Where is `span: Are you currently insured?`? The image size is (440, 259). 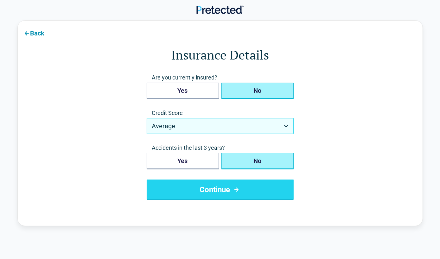 span: Are you currently insured? is located at coordinates (220, 78).